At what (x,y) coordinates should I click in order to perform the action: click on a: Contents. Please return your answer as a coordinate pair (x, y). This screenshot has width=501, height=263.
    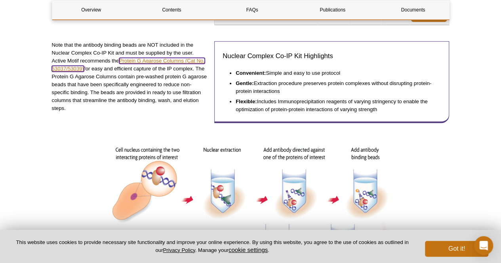
    Looking at the image, I should click on (171, 10).